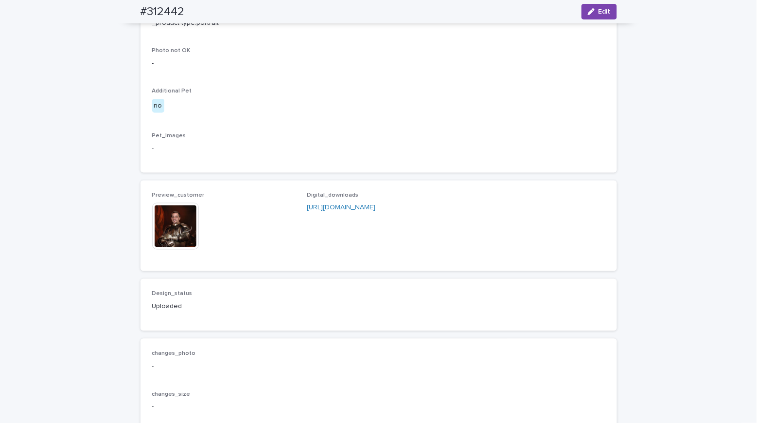 Image resolution: width=757 pixels, height=423 pixels. Describe the element at coordinates (605, 12) in the screenshot. I see `span: Edit` at that location.